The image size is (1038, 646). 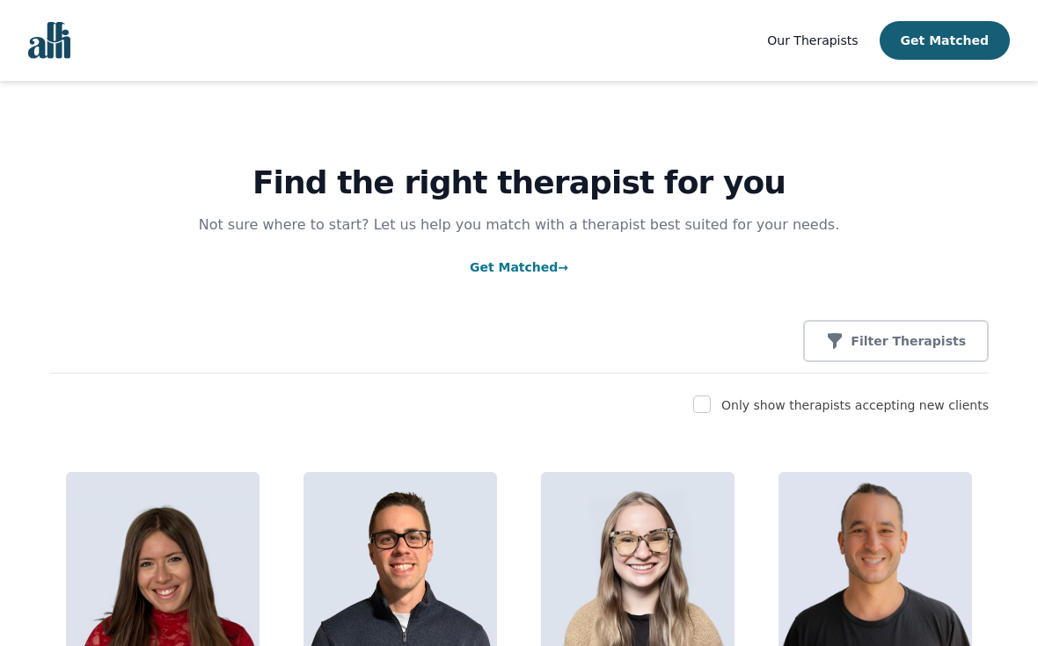 I want to click on button: Get Matched, so click(x=944, y=40).